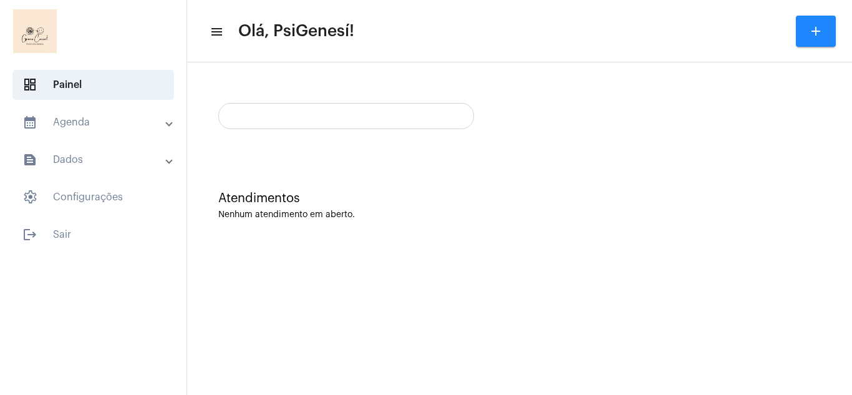  What do you see at coordinates (519, 198) in the screenshot?
I see `div: Atendimentos` at bounding box center [519, 198].